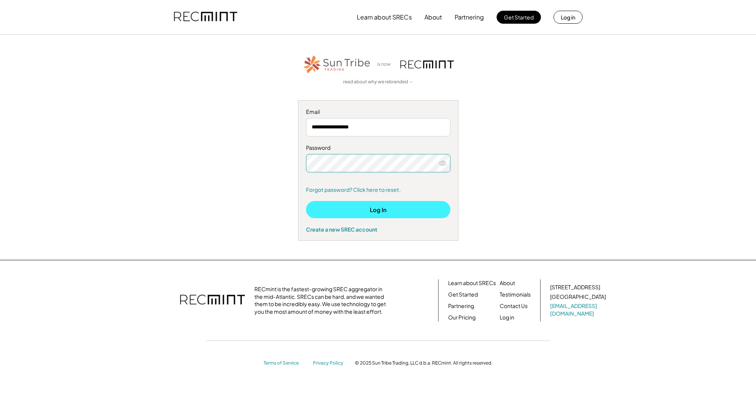 The width and height of the screenshot is (756, 407). What do you see at coordinates (568, 17) in the screenshot?
I see `button: Log in` at bounding box center [568, 17].